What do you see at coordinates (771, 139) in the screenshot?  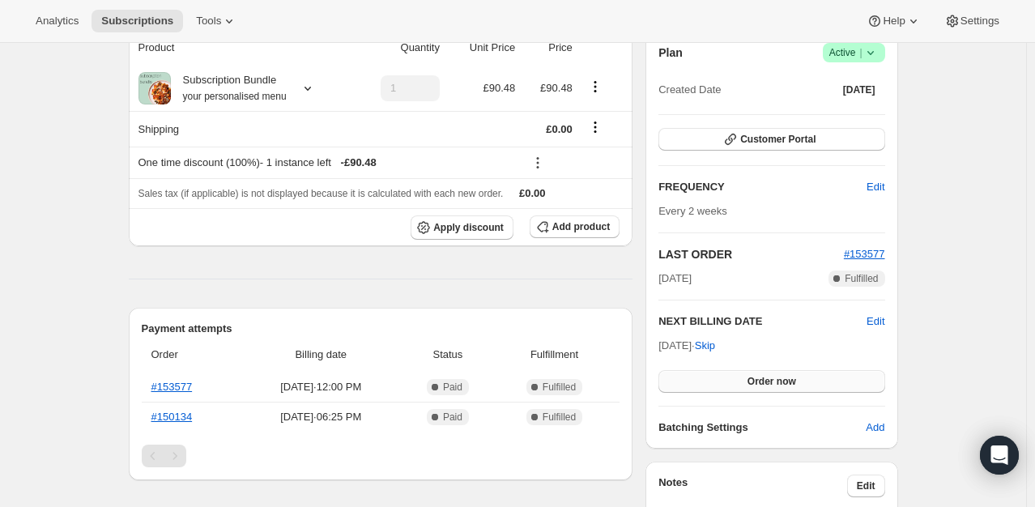 I see `button: Customer Portal` at bounding box center [771, 139].